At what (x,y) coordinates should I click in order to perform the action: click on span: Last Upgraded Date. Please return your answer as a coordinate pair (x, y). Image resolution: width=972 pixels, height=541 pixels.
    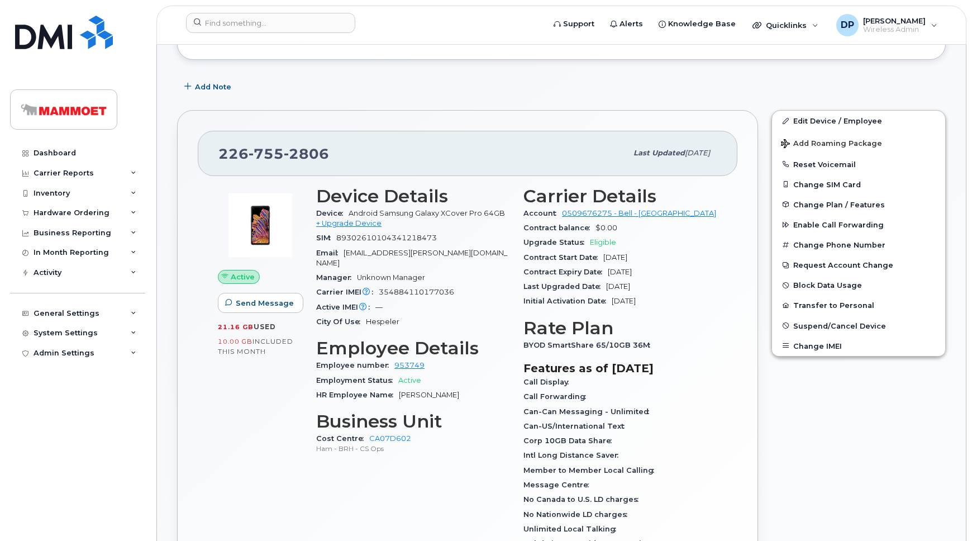
    Looking at the image, I should click on (565, 286).